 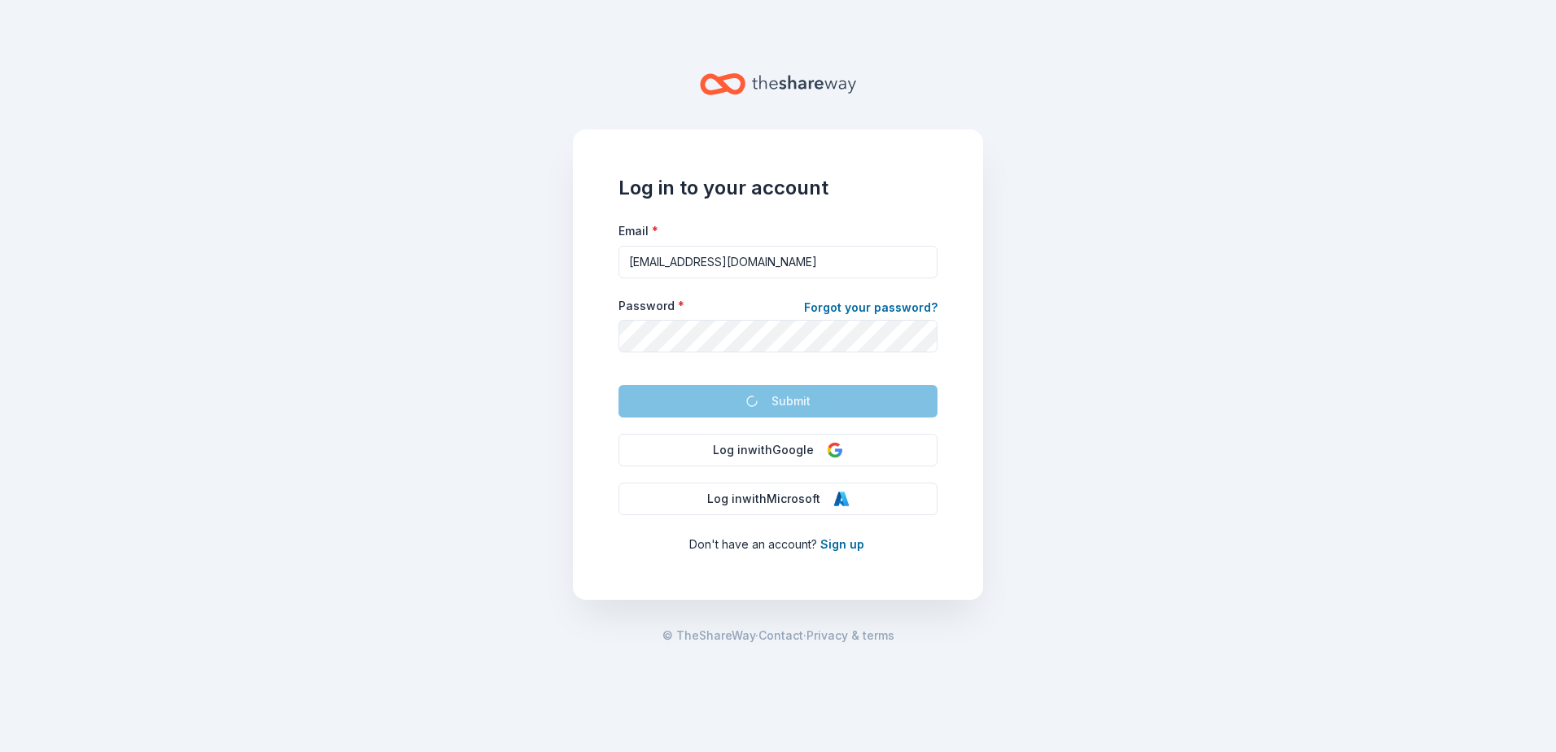 What do you see at coordinates (780, 635) in the screenshot?
I see `a: Contact` at bounding box center [780, 635].